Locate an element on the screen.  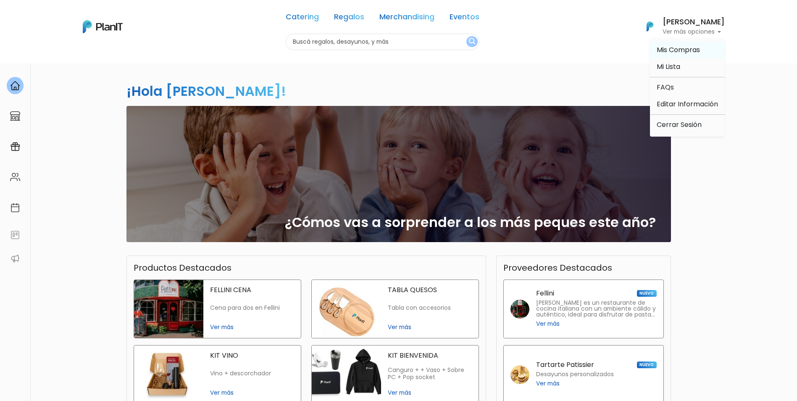
p: TABLA QUESOS is located at coordinates (430, 290).